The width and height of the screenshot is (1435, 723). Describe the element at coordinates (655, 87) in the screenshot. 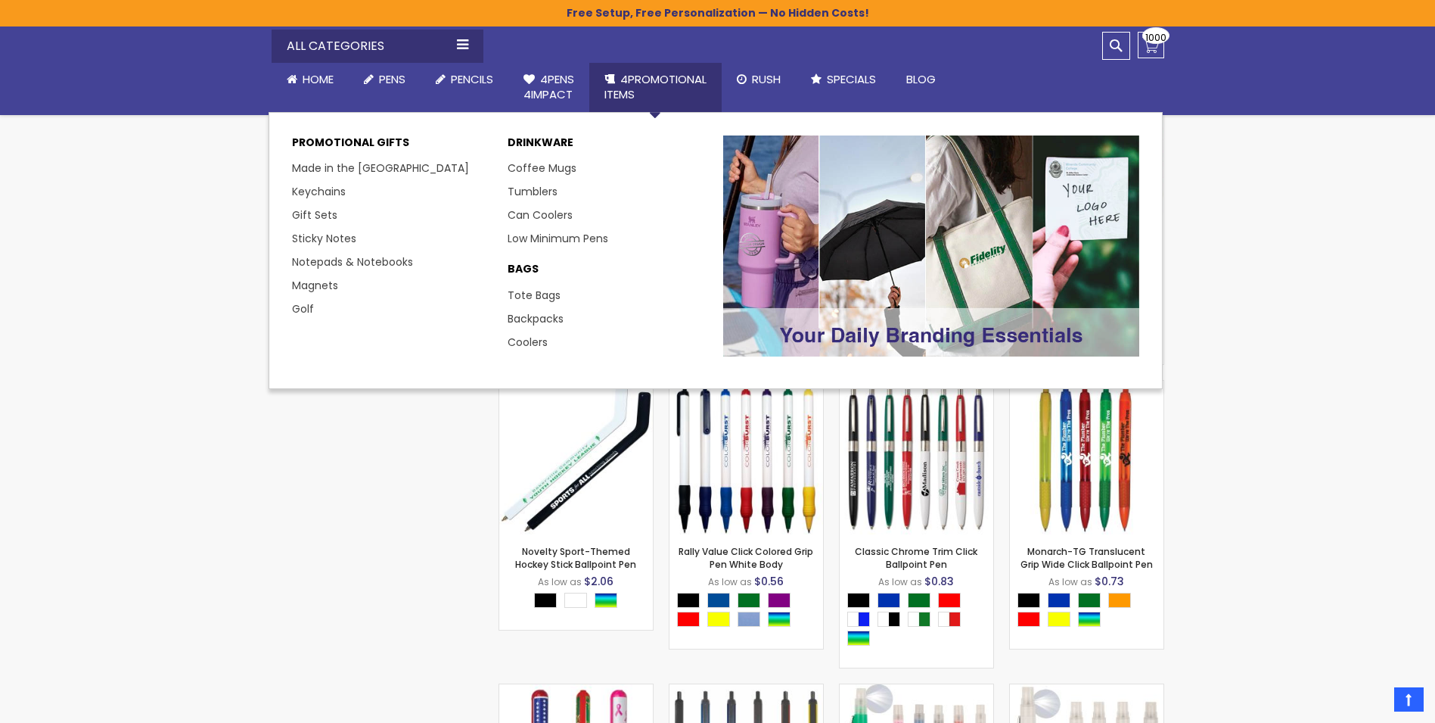

I see `a: 4PROMOTIONALITEMS` at that location.